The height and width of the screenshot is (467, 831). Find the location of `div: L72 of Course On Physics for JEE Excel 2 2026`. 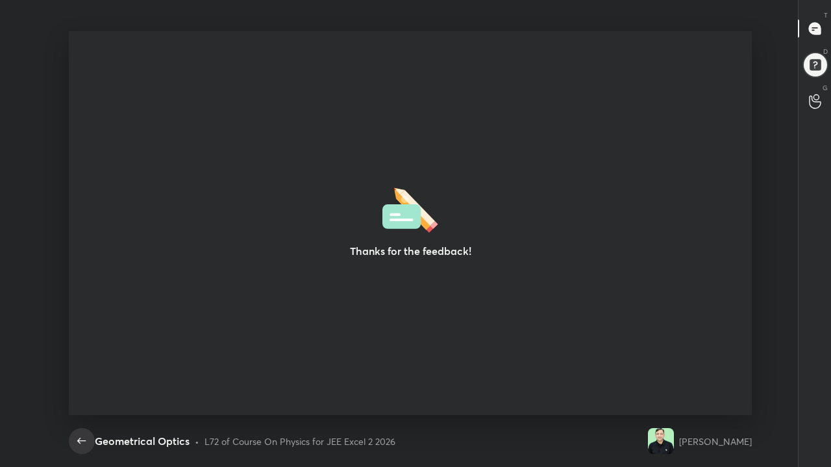

div: L72 of Course On Physics for JEE Excel 2 2026 is located at coordinates (300, 441).